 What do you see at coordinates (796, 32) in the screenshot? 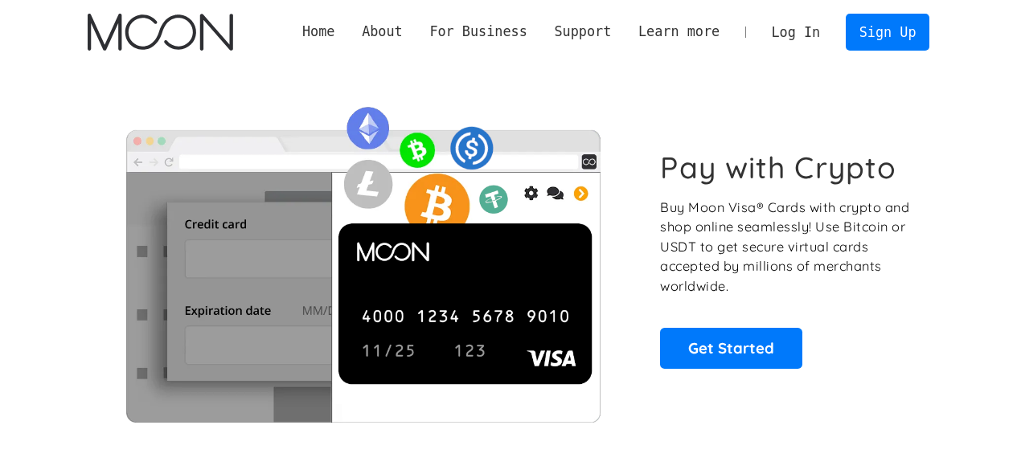
I see `a: Log In` at bounding box center [796, 32].